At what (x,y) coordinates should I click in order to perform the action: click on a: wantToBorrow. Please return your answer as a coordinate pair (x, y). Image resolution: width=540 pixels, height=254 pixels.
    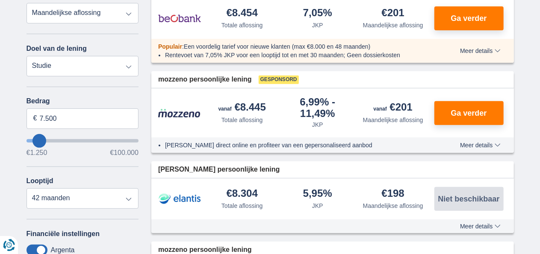
    Looking at the image, I should click on (83, 141).